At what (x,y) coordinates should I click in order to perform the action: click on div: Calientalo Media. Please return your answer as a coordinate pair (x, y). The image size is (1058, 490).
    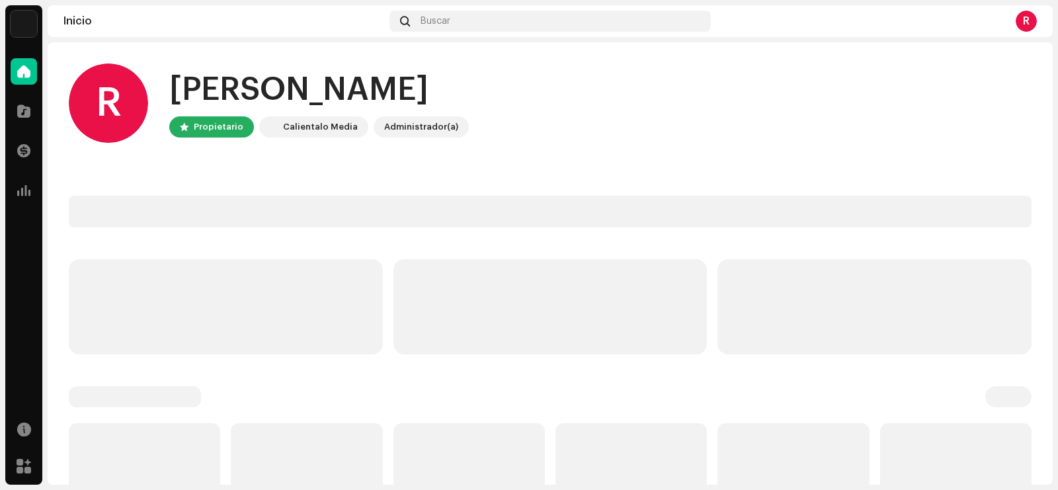
    Looking at the image, I should click on (320, 127).